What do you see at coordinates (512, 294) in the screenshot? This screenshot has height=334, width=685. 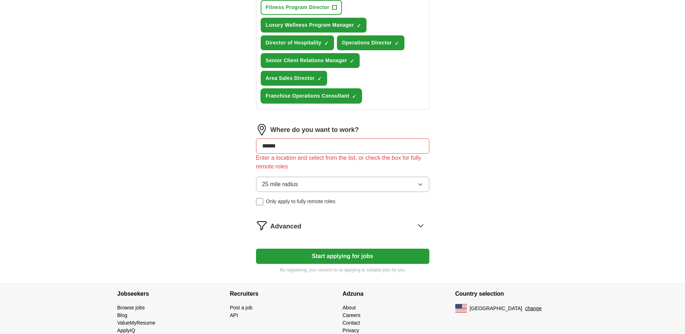 I see `h4: Country selection` at bounding box center [512, 294].